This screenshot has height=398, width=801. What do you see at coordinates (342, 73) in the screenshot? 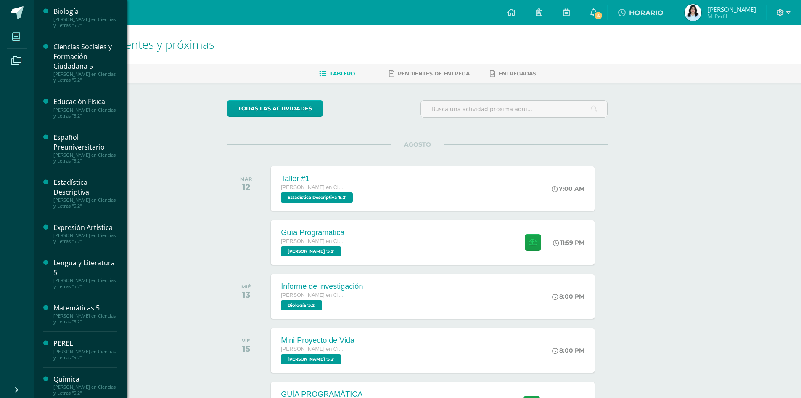
I see `span: Tablero` at bounding box center [342, 73].